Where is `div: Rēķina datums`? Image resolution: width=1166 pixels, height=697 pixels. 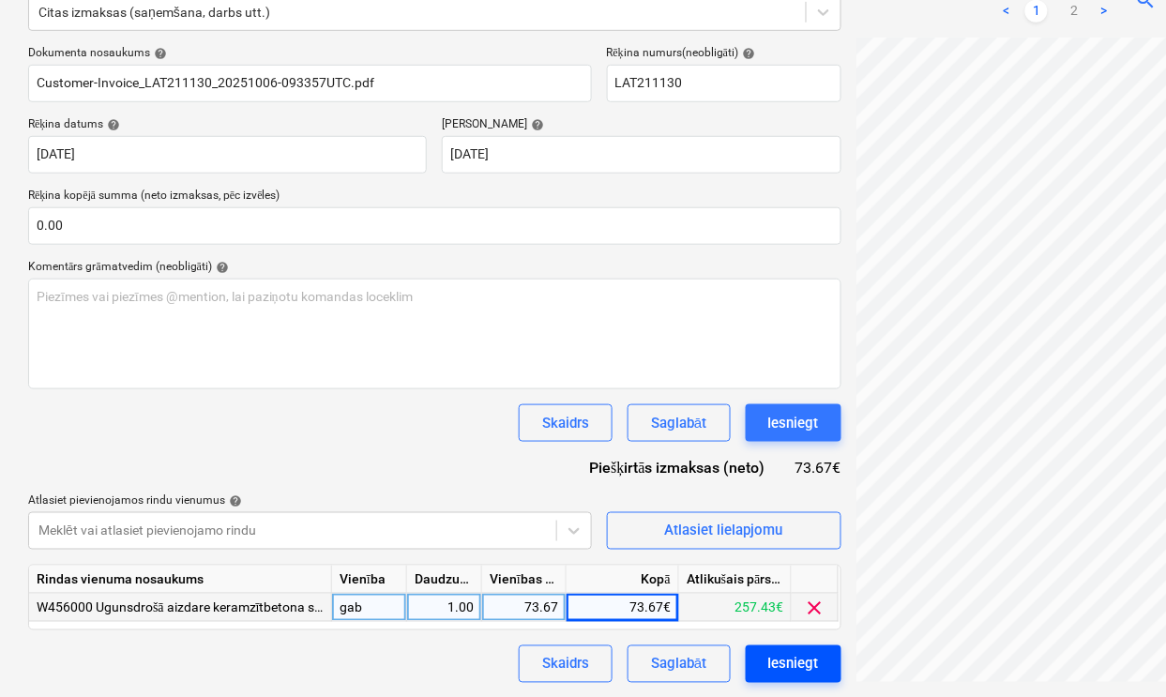
div: Rēķina datums is located at coordinates (227, 125).